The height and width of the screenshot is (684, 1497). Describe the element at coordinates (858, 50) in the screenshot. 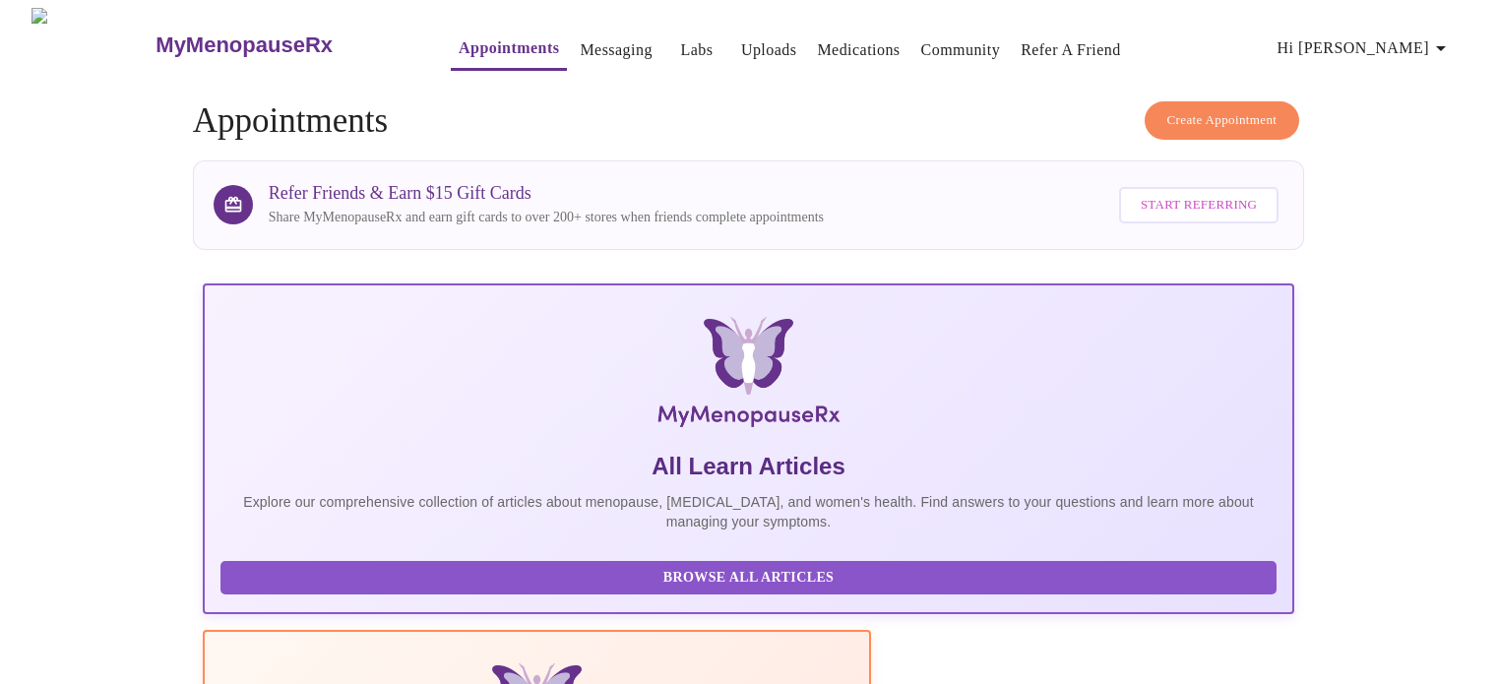

I see `button: Medications` at that location.